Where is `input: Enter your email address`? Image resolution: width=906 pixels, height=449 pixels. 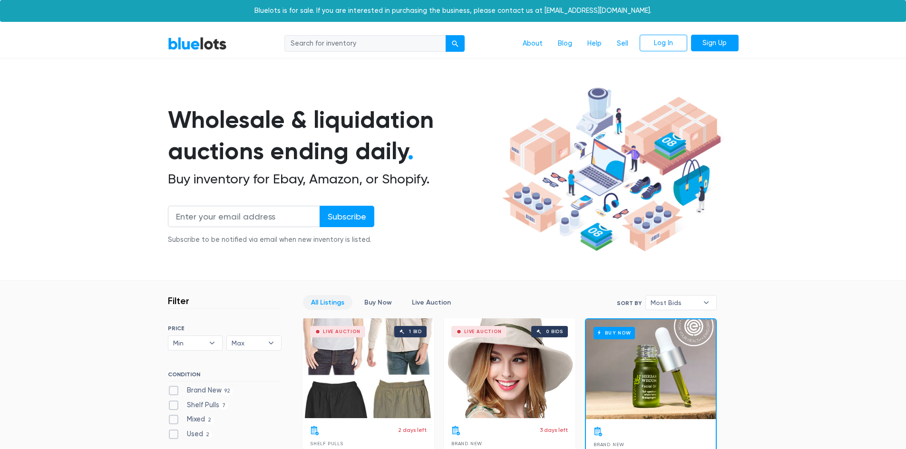
input: Enter your email address is located at coordinates (244, 216).